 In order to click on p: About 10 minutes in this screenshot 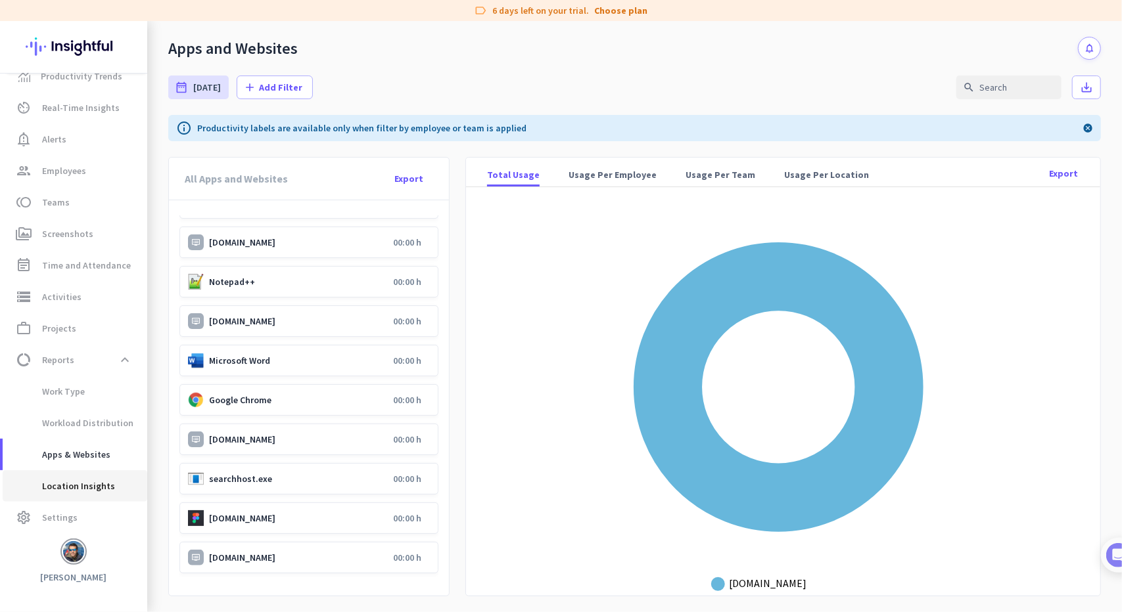, I will do `click(208, 179)`.